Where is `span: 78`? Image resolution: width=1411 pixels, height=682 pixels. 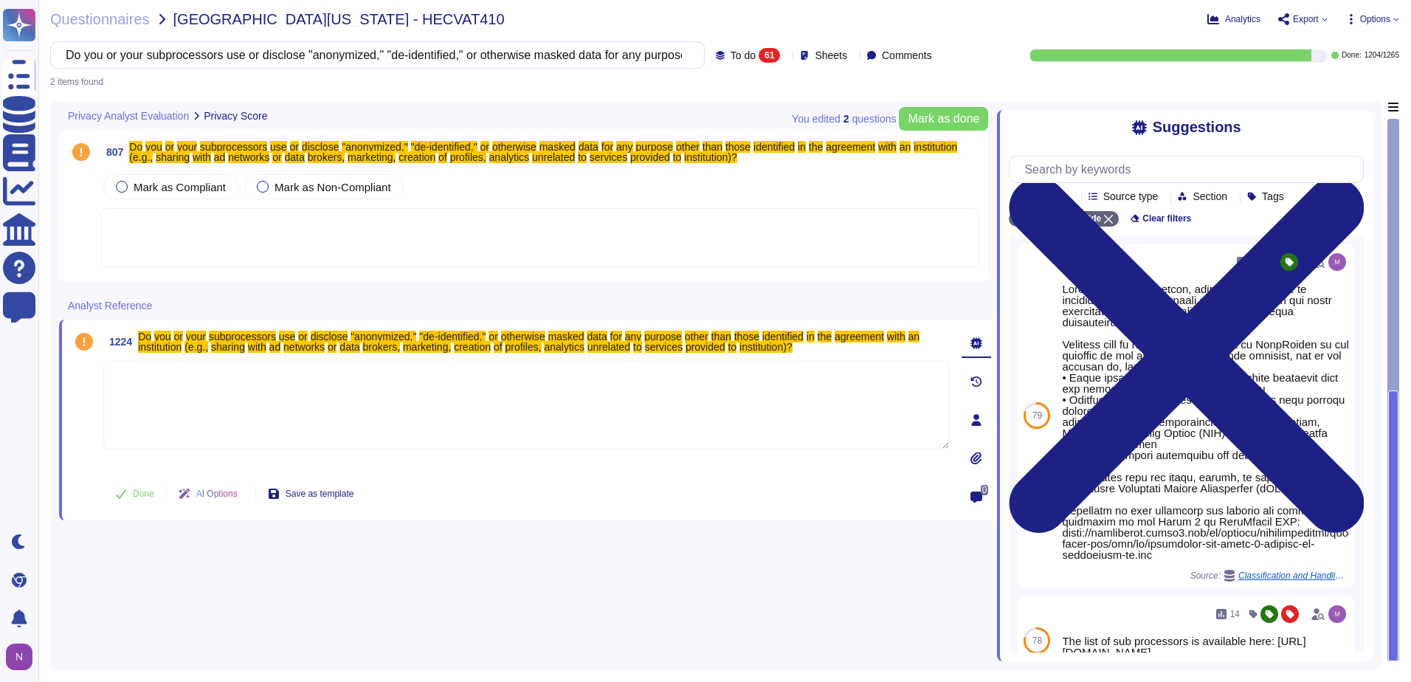
span: 78 is located at coordinates (1037, 641).